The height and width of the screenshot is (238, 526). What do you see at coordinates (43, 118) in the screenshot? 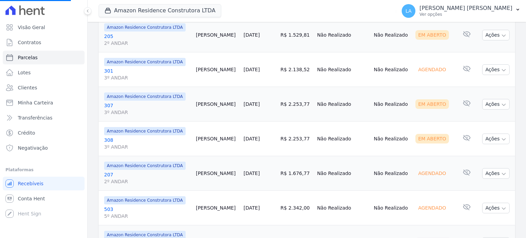
I see `a: Transferências` at bounding box center [43, 118].